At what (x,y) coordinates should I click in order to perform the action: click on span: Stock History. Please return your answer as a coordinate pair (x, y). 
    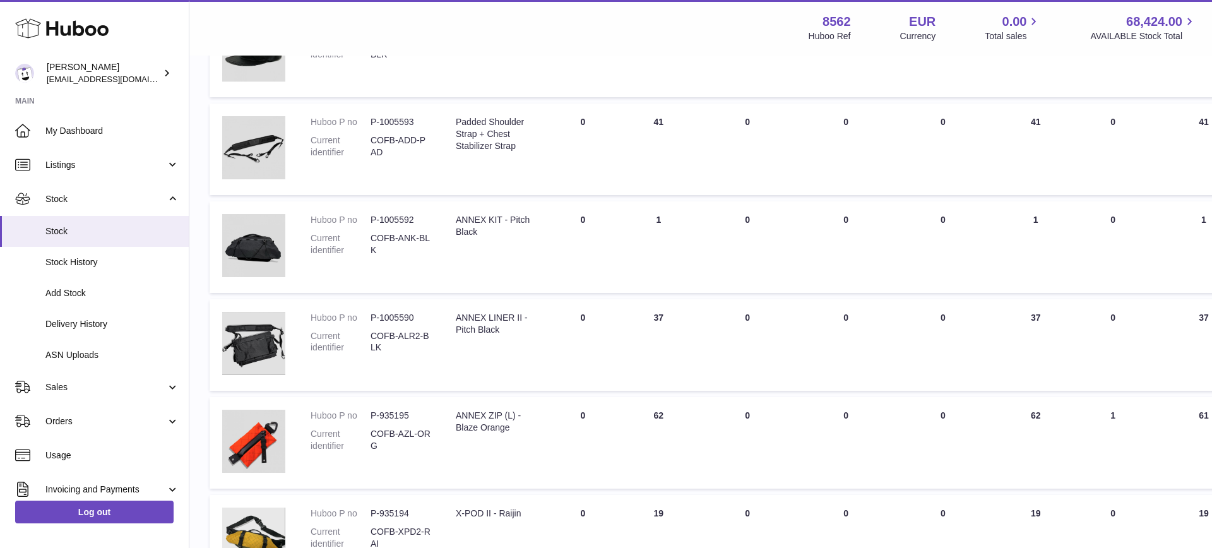
    Looking at the image, I should click on (112, 262).